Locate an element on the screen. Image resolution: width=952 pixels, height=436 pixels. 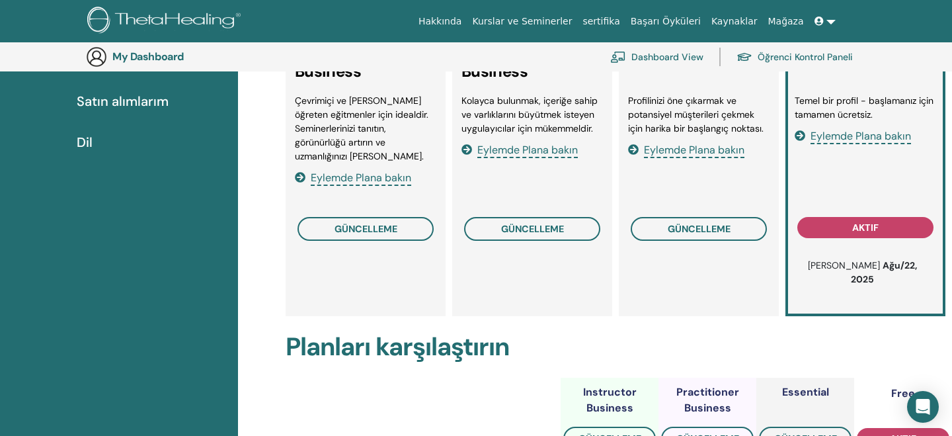
a: Mağaza is located at coordinates (785, 21).